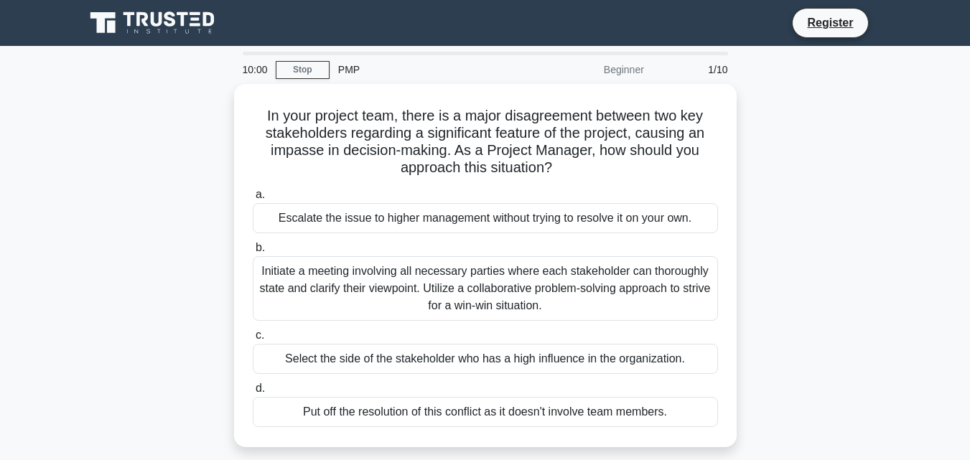 The image size is (970, 460). Describe the element at coordinates (255, 70) in the screenshot. I see `div: 10:00` at that location.